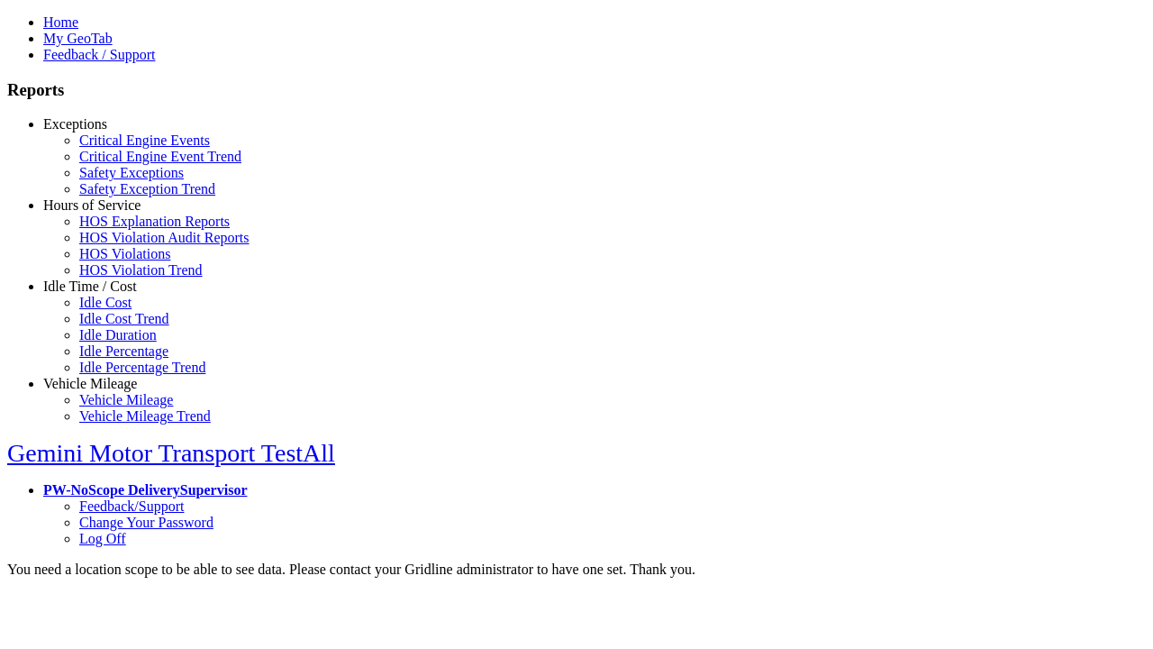  Describe the element at coordinates (123, 351) in the screenshot. I see `a: Idle Percentage` at that location.